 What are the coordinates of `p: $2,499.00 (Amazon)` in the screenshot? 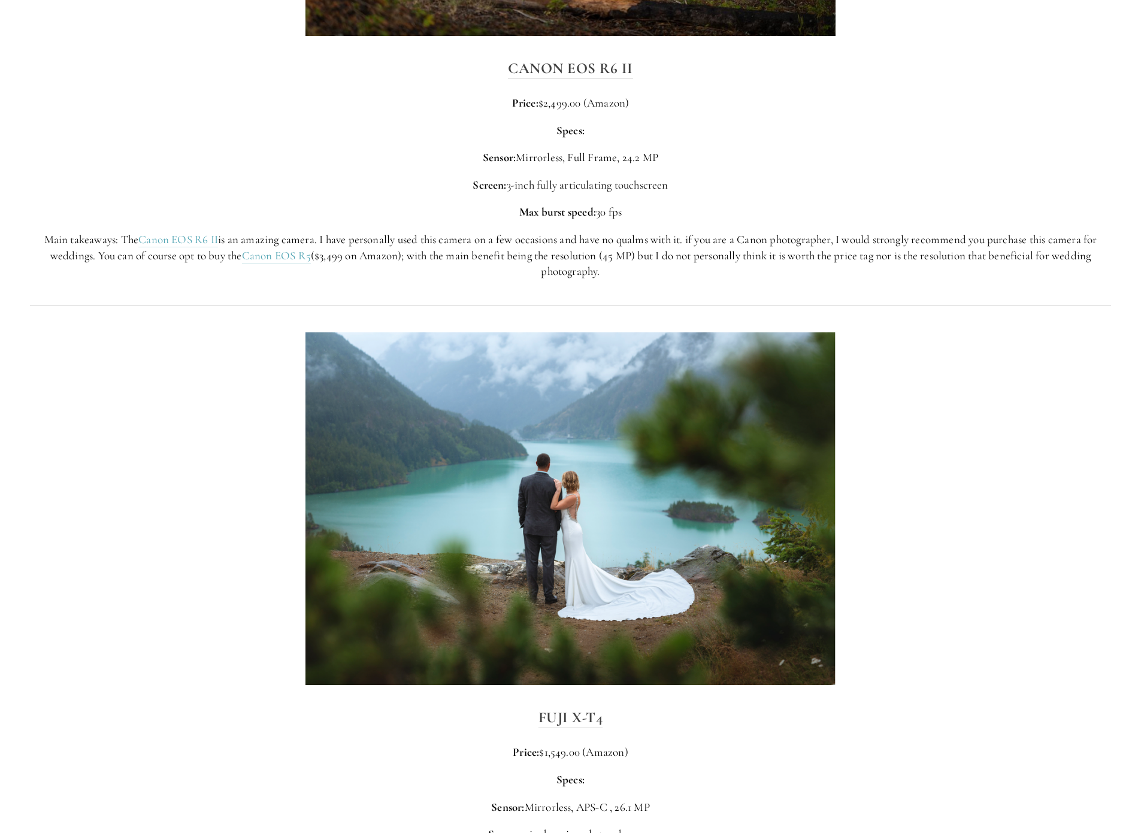 It's located at (570, 103).